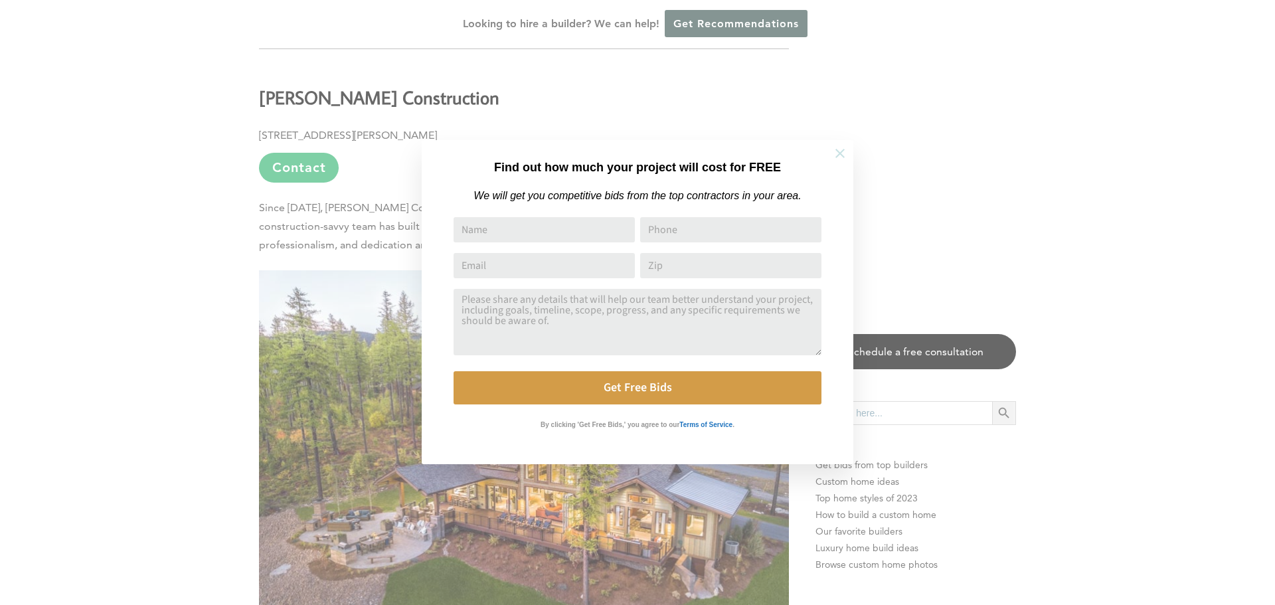 This screenshot has width=1275, height=605. Describe the element at coordinates (610, 424) in the screenshot. I see `strong: By clicking 'Get Free Bids,' you agree to our` at that location.